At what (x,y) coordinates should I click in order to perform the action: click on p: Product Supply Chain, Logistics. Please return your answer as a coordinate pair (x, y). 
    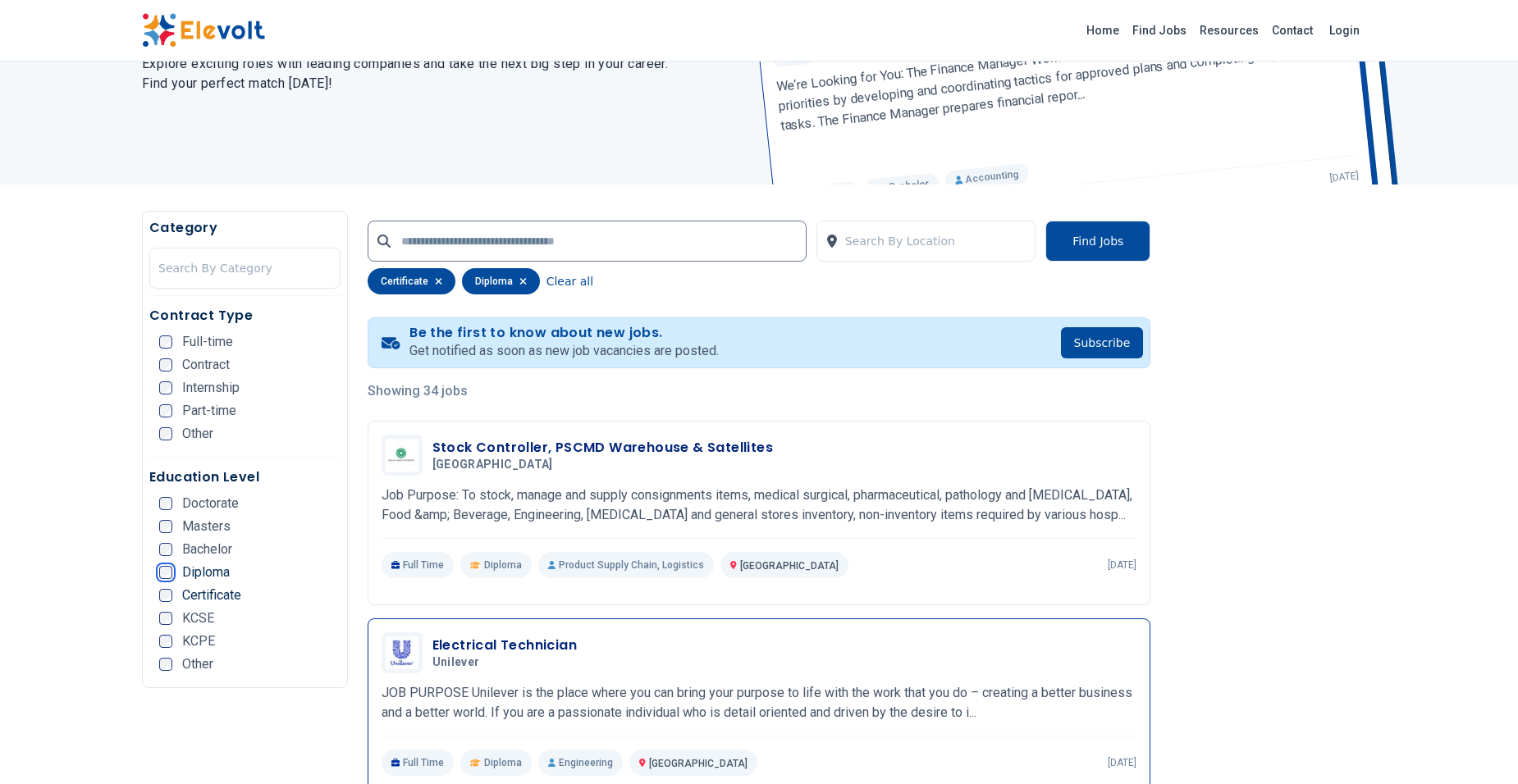
    Looking at the image, I should click on (626, 565).